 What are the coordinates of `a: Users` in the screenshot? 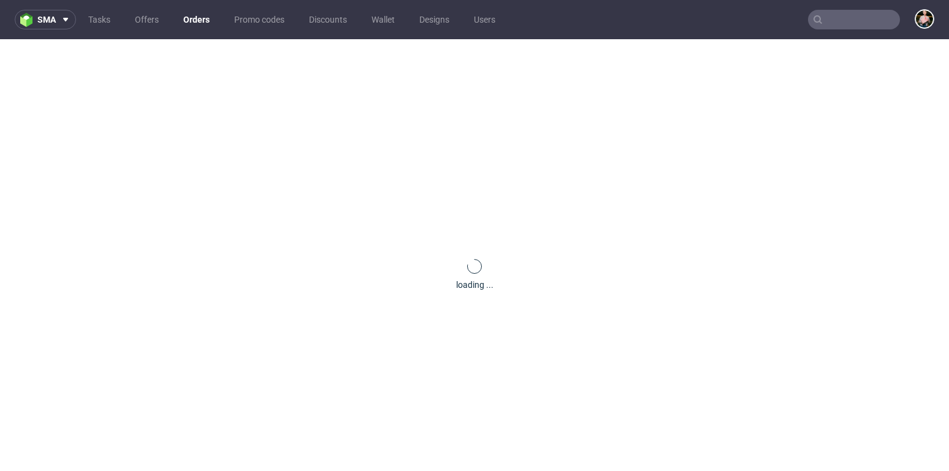 It's located at (484, 20).